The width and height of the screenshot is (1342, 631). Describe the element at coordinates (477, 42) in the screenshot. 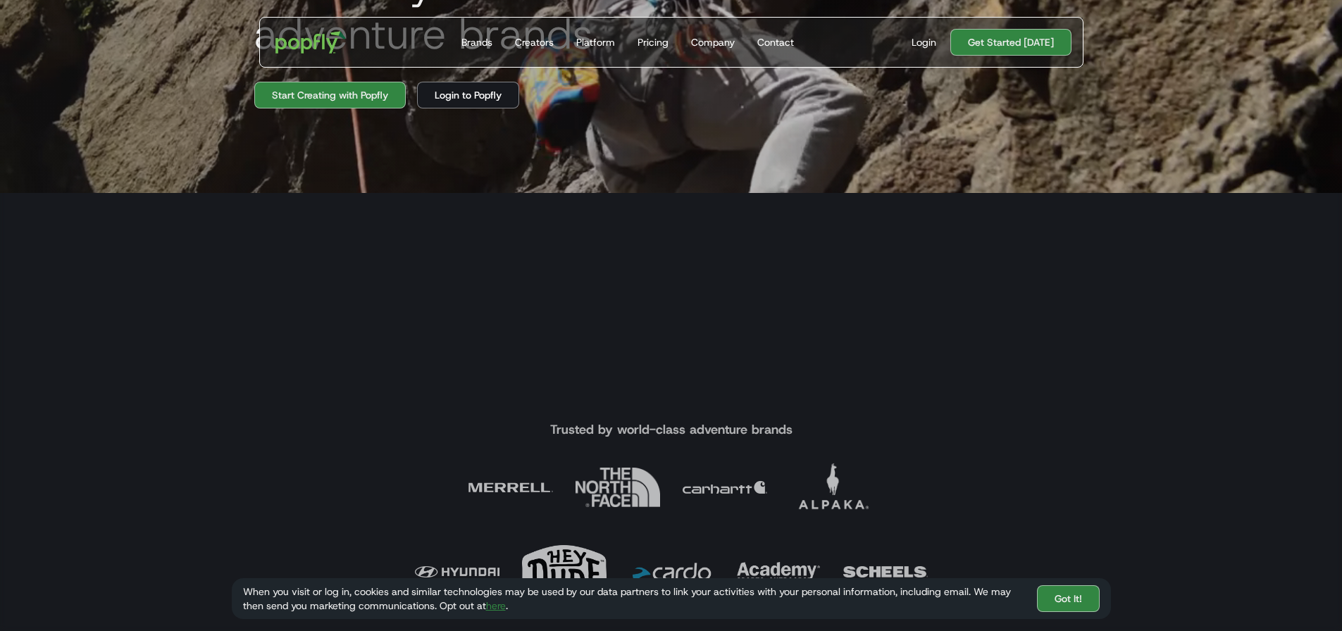

I see `a: Brands` at that location.